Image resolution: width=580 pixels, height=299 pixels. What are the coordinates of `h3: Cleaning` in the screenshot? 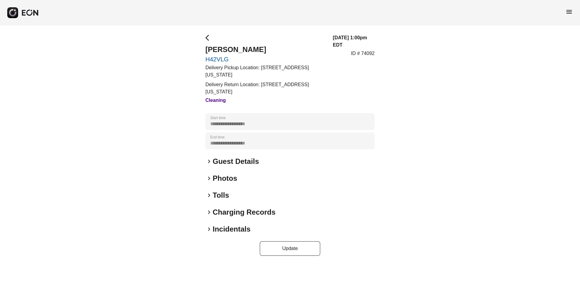 It's located at (265, 100).